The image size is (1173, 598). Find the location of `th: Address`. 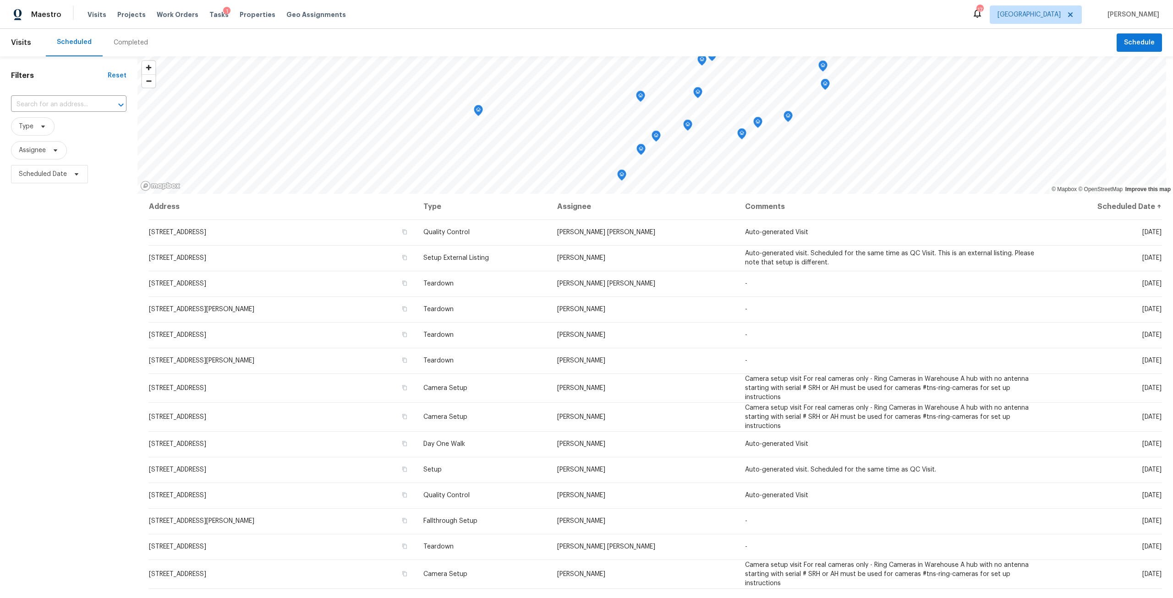

th: Address is located at coordinates (282, 207).